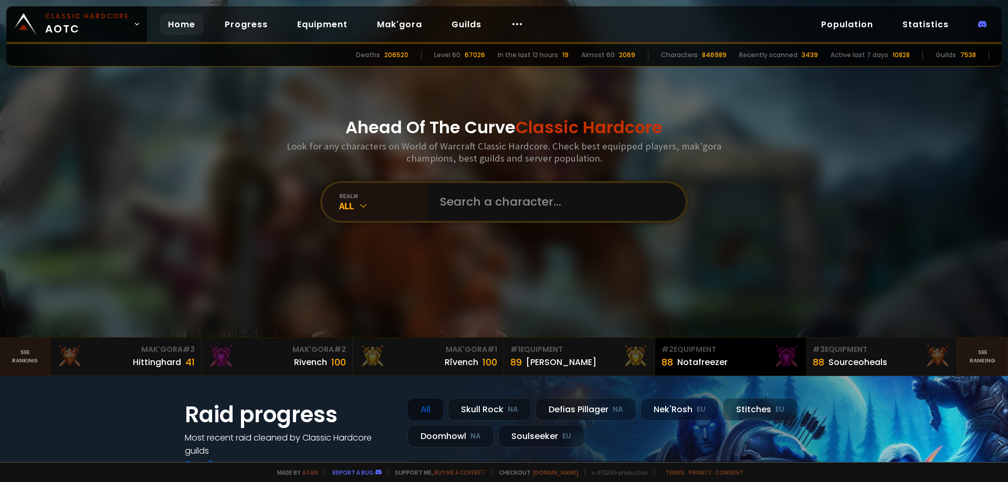  What do you see at coordinates (846, 24) in the screenshot?
I see `a: Population` at bounding box center [846, 24].